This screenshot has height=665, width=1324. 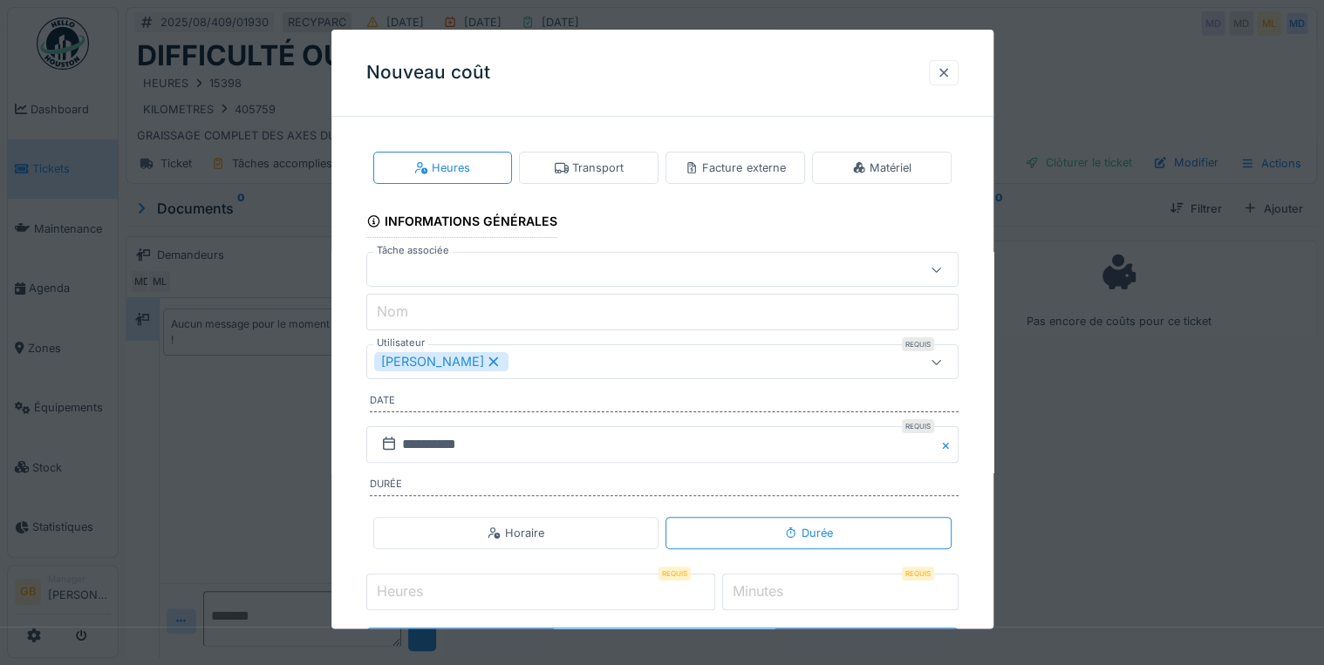 What do you see at coordinates (462, 224) in the screenshot?
I see `div: Informations générales` at bounding box center [462, 224].